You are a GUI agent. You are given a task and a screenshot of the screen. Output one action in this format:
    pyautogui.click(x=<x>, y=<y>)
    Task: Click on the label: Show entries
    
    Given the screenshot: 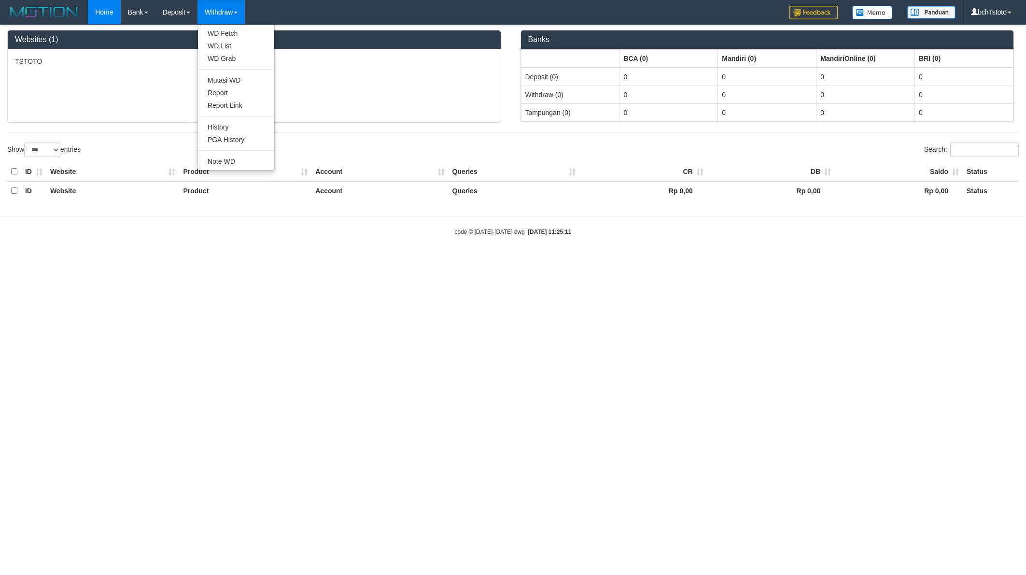 What is the action you would take?
    pyautogui.click(x=44, y=150)
    